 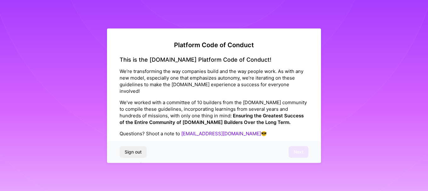 What do you see at coordinates (133, 152) in the screenshot?
I see `button: Sign out` at bounding box center [133, 152].